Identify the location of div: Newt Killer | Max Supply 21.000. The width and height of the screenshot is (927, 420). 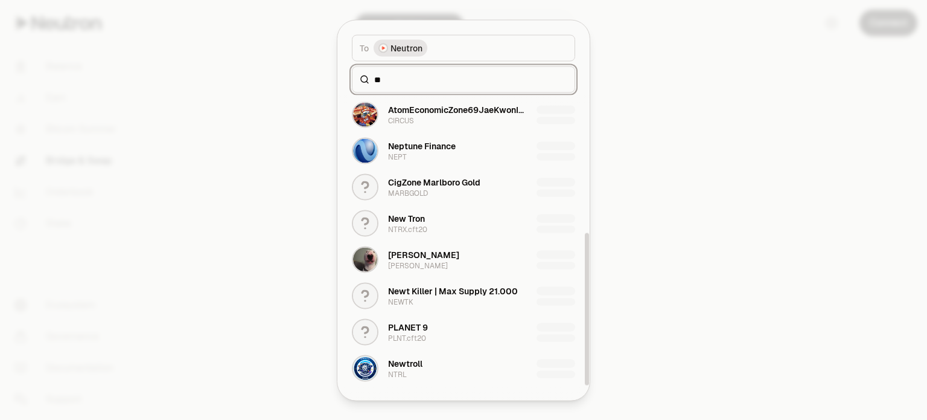
(453, 290).